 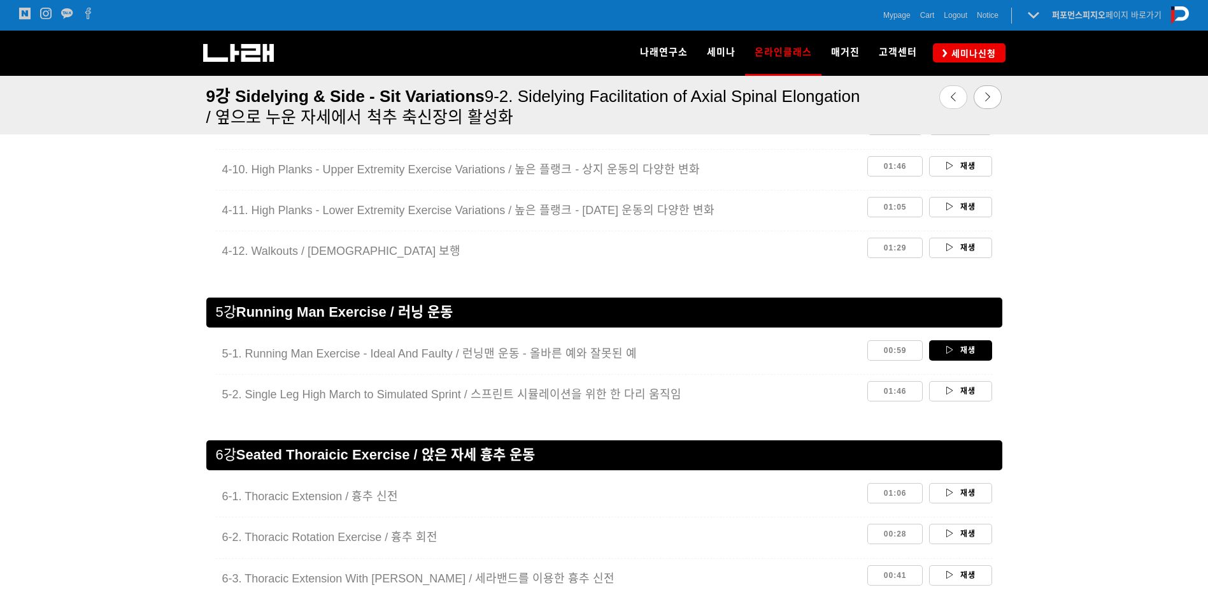 What do you see at coordinates (452, 394) in the screenshot?
I see `span: 5-2. Single Leg High March to Simulated Sprint / 스프린트 시뮬레이션을 위한 한 다리 움직임` at bounding box center [452, 394].